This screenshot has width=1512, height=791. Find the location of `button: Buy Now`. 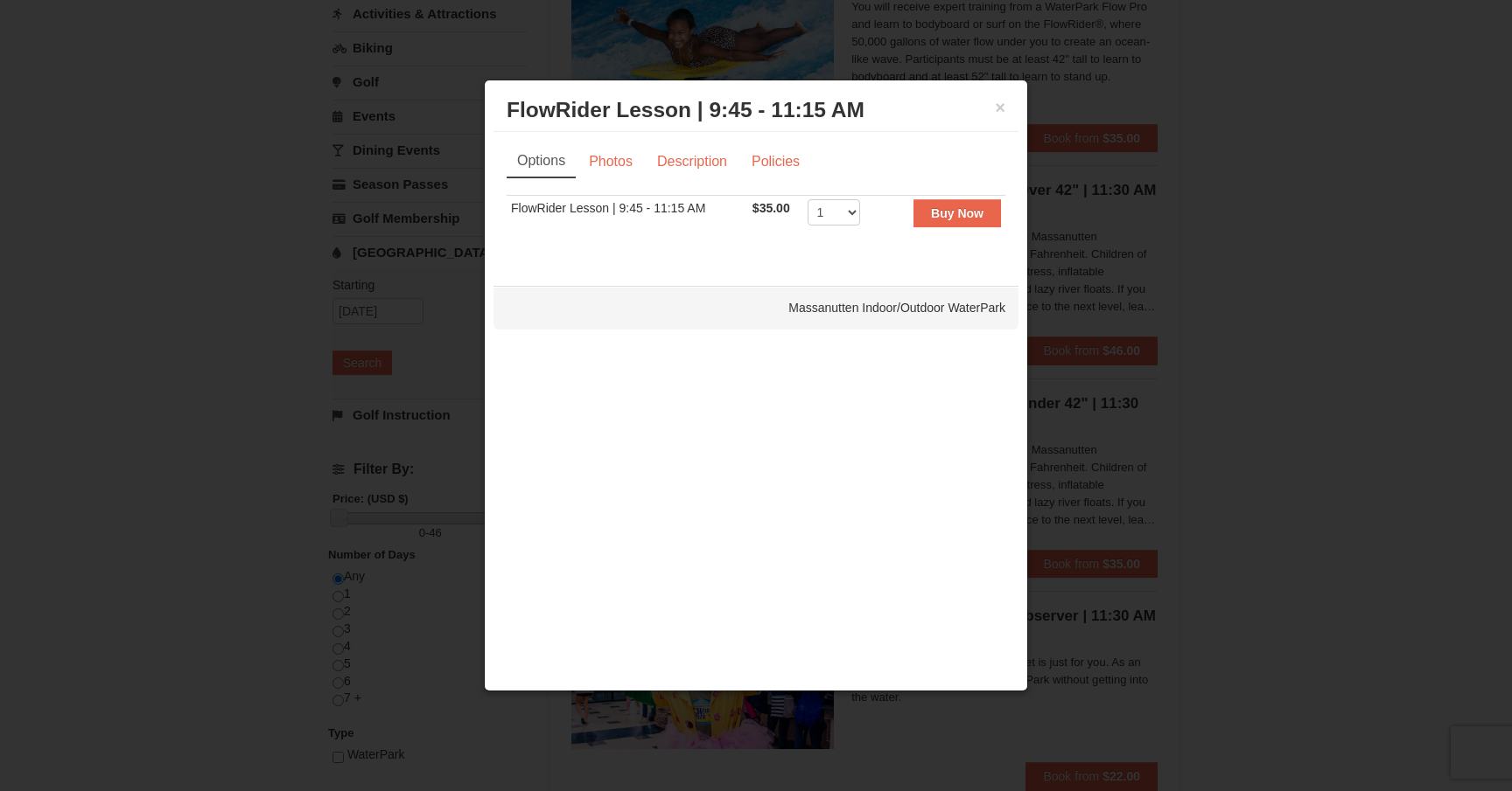

button: Buy Now is located at coordinates (957, 213).